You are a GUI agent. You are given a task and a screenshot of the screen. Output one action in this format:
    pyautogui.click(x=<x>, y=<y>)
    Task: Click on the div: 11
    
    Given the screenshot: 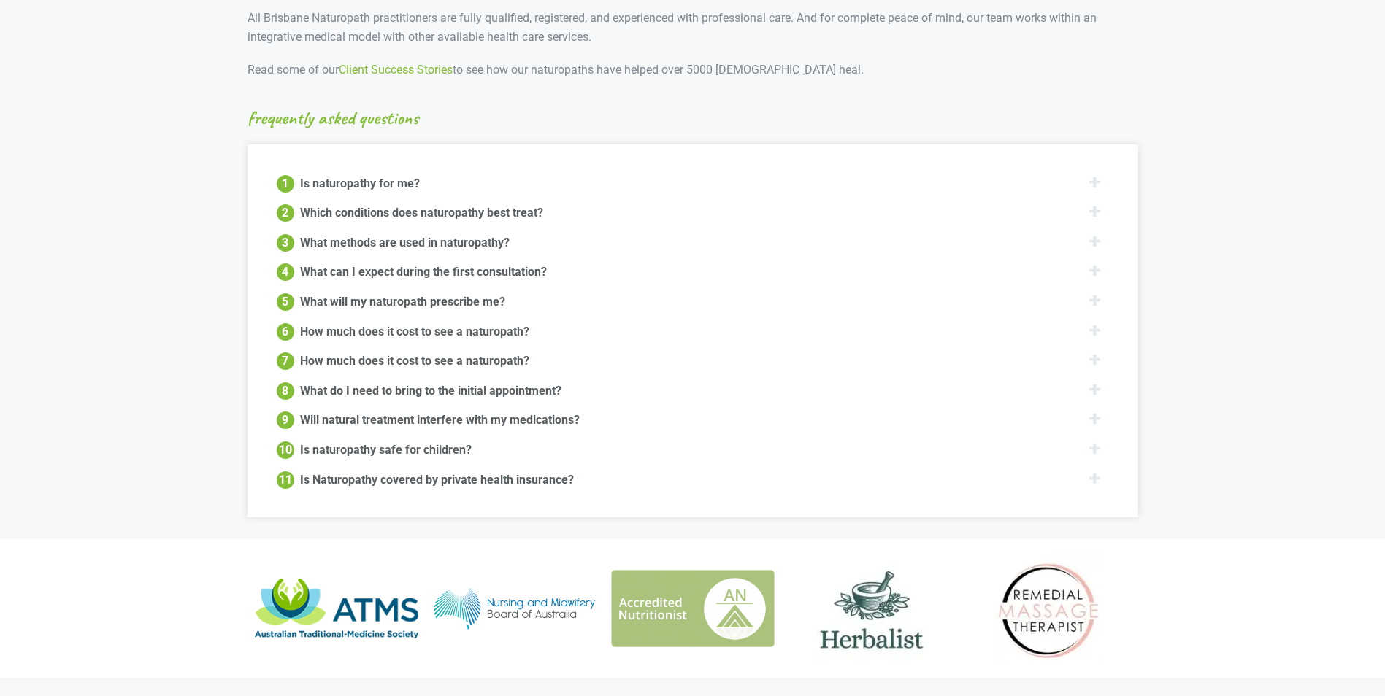 What is the action you would take?
    pyautogui.click(x=285, y=480)
    